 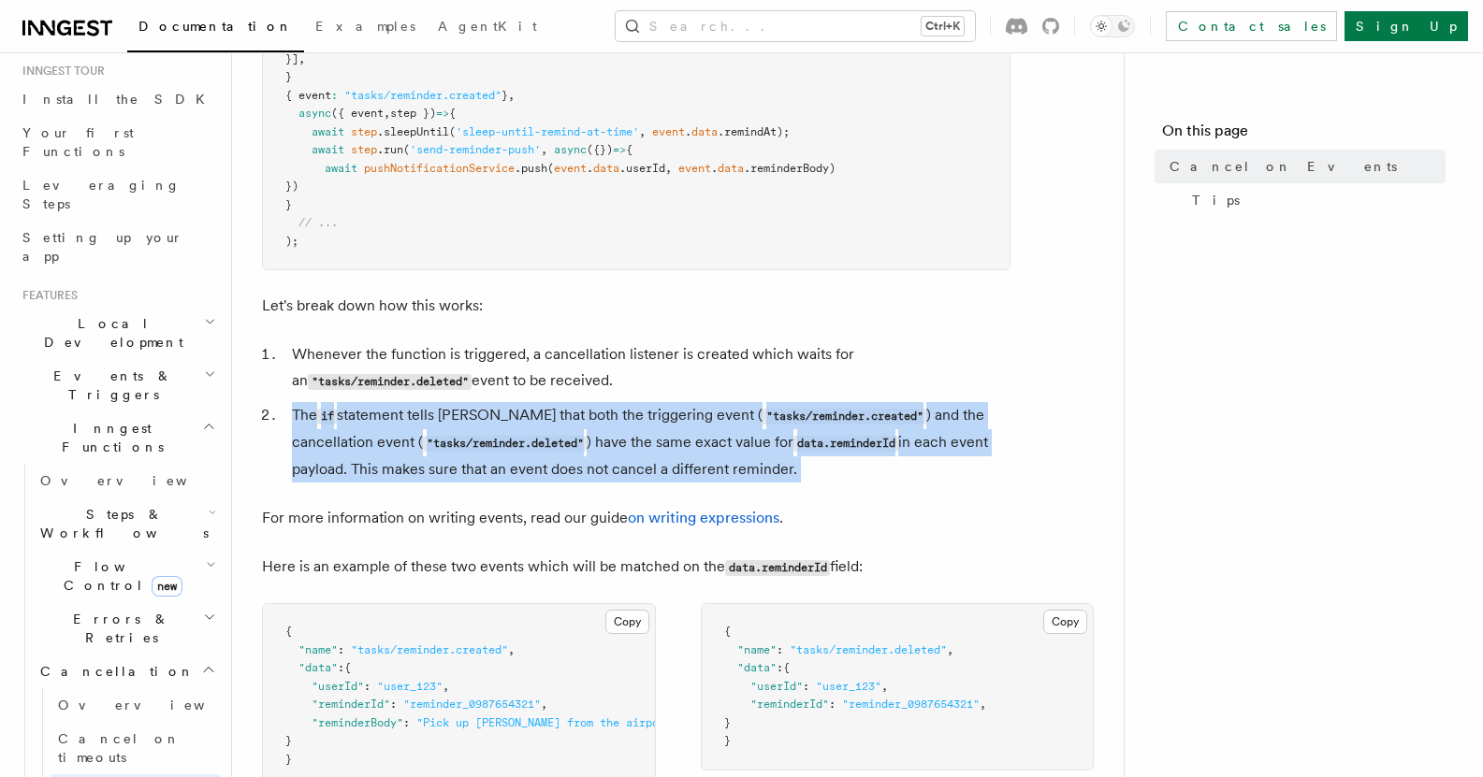 I want to click on span: "user_123", so click(x=849, y=687).